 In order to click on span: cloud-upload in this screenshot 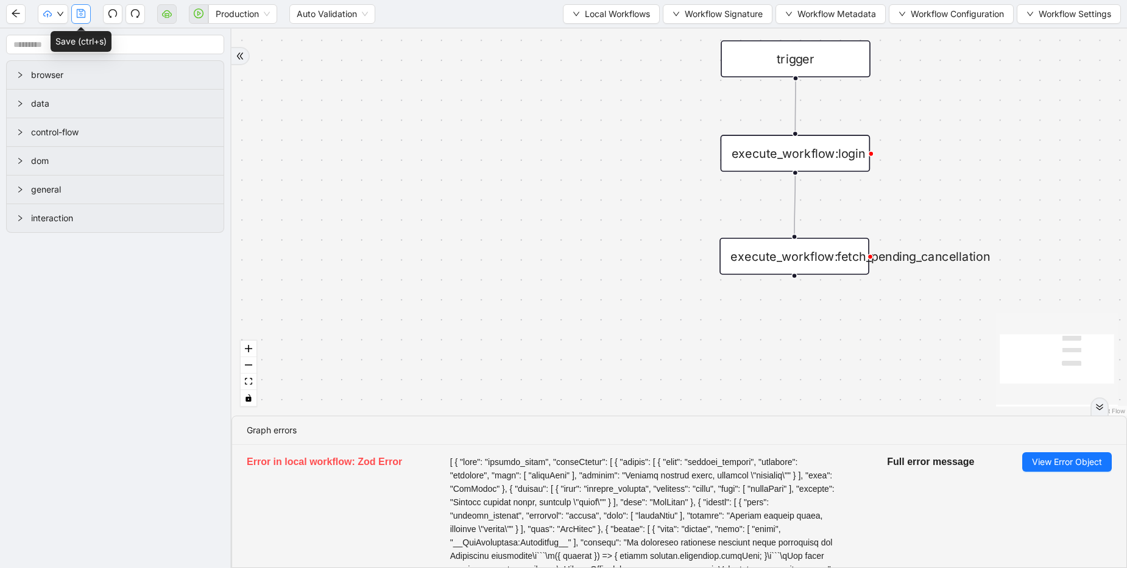, I will do `click(48, 14)`.